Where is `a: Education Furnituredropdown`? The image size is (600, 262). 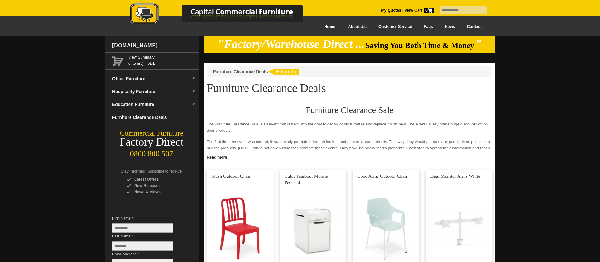
a: Education Furnituredropdown is located at coordinates (154, 105).